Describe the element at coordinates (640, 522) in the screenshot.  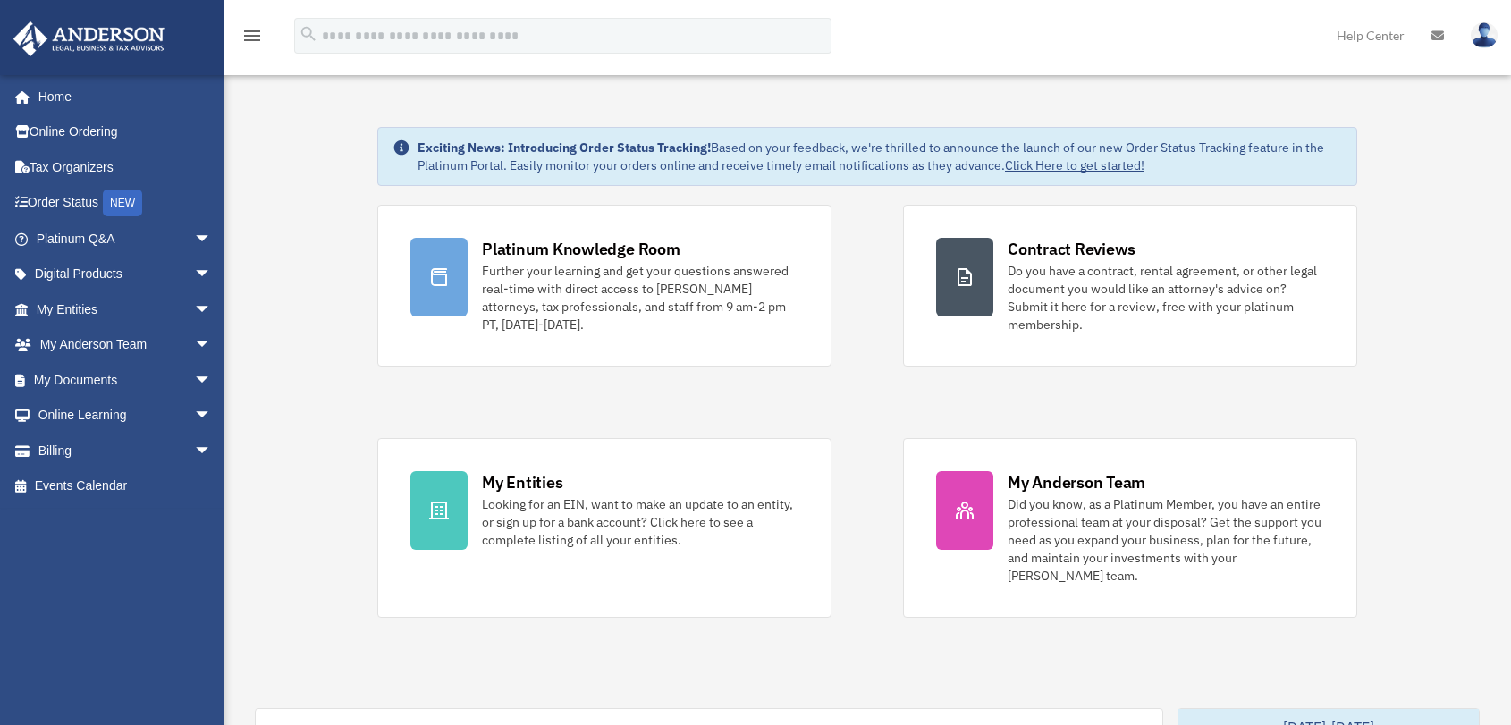
I see `div: Looking for an EIN, want to make an update to an entity, or sign up for a bank account? Click her...` at that location.